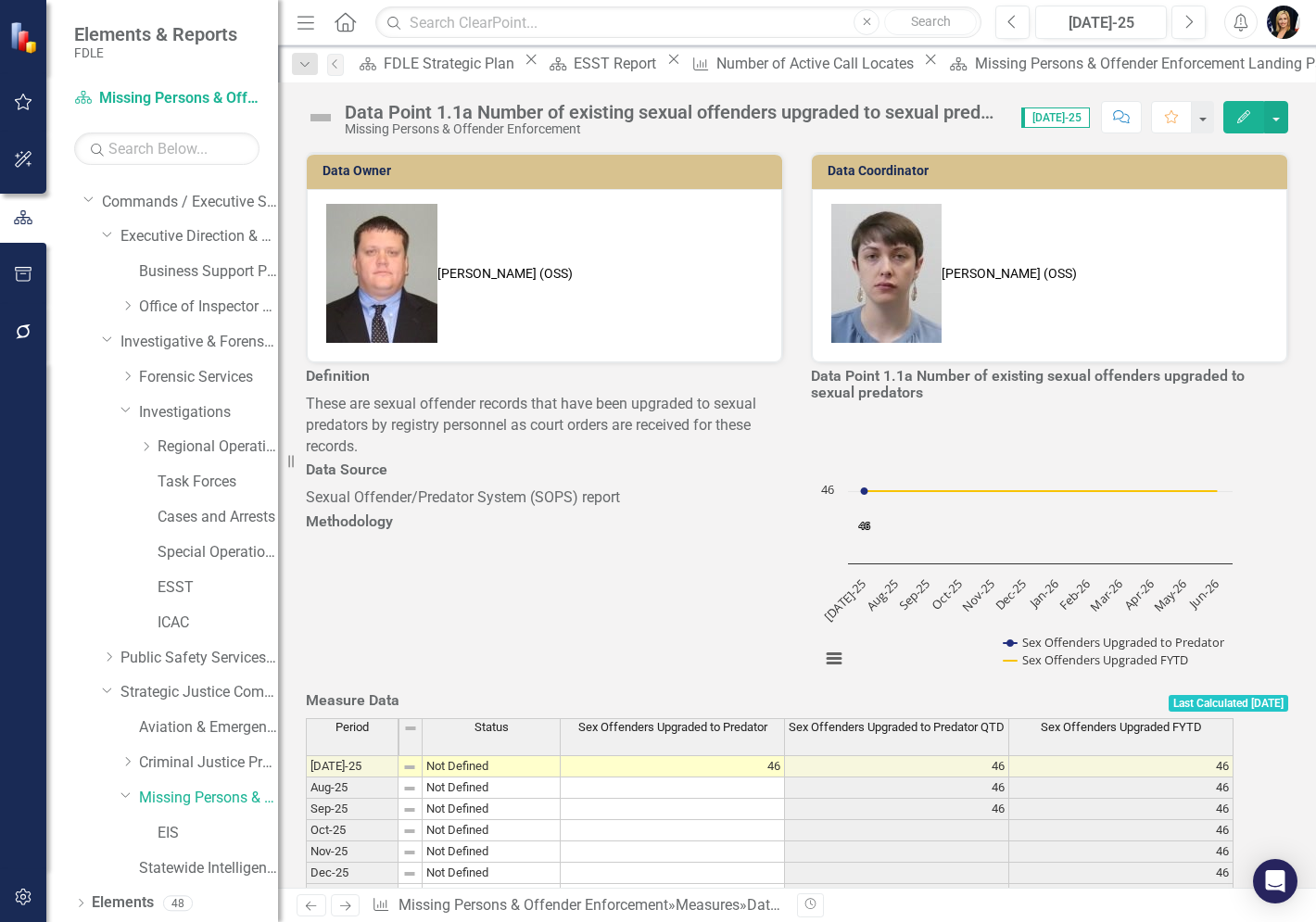 The height and width of the screenshot is (922, 1316). Describe the element at coordinates (544, 470) in the screenshot. I see `h3: Data Source` at that location.